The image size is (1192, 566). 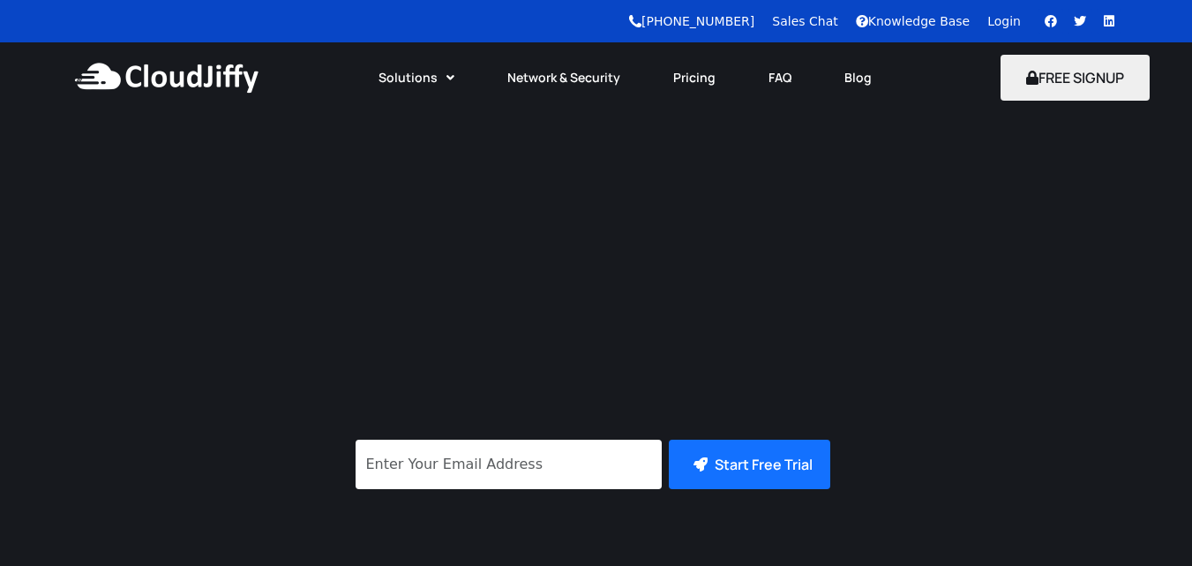 What do you see at coordinates (564, 78) in the screenshot?
I see `a: Network & Security` at bounding box center [564, 78].